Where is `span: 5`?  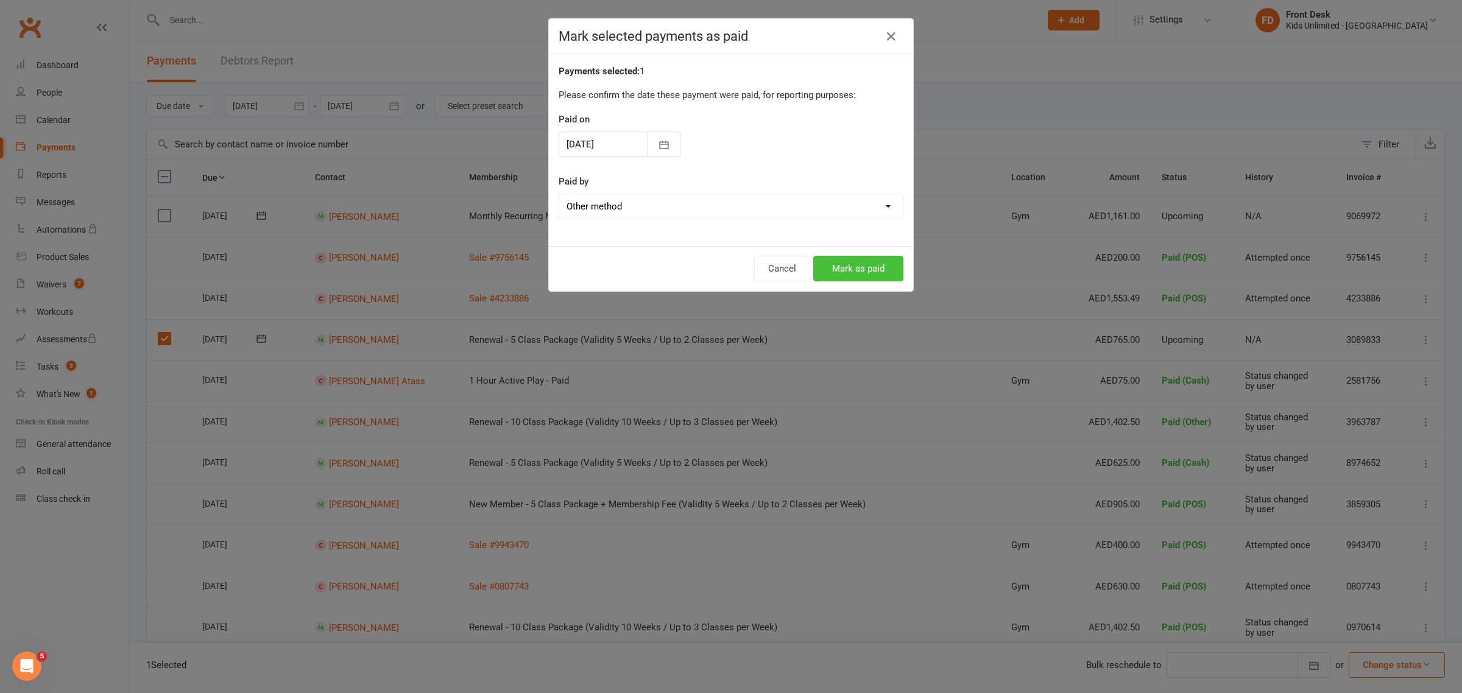 span: 5 is located at coordinates (42, 657).